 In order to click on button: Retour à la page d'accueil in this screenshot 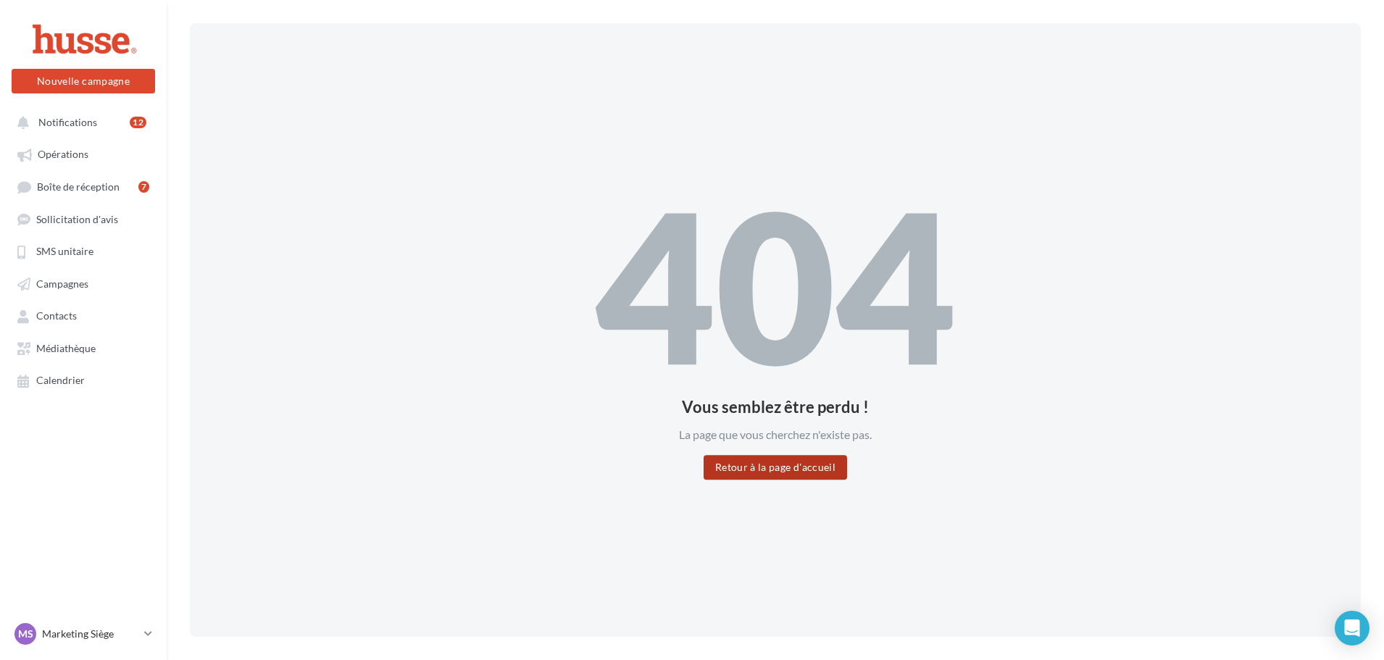, I will do `click(775, 467)`.